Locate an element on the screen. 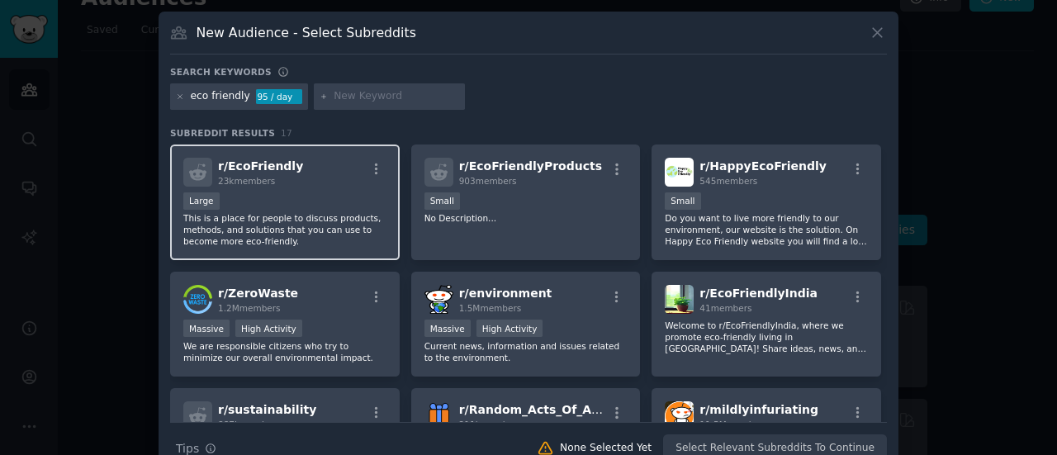 The image size is (1057, 455). span: r/ EcoFriendly is located at coordinates (260, 166).